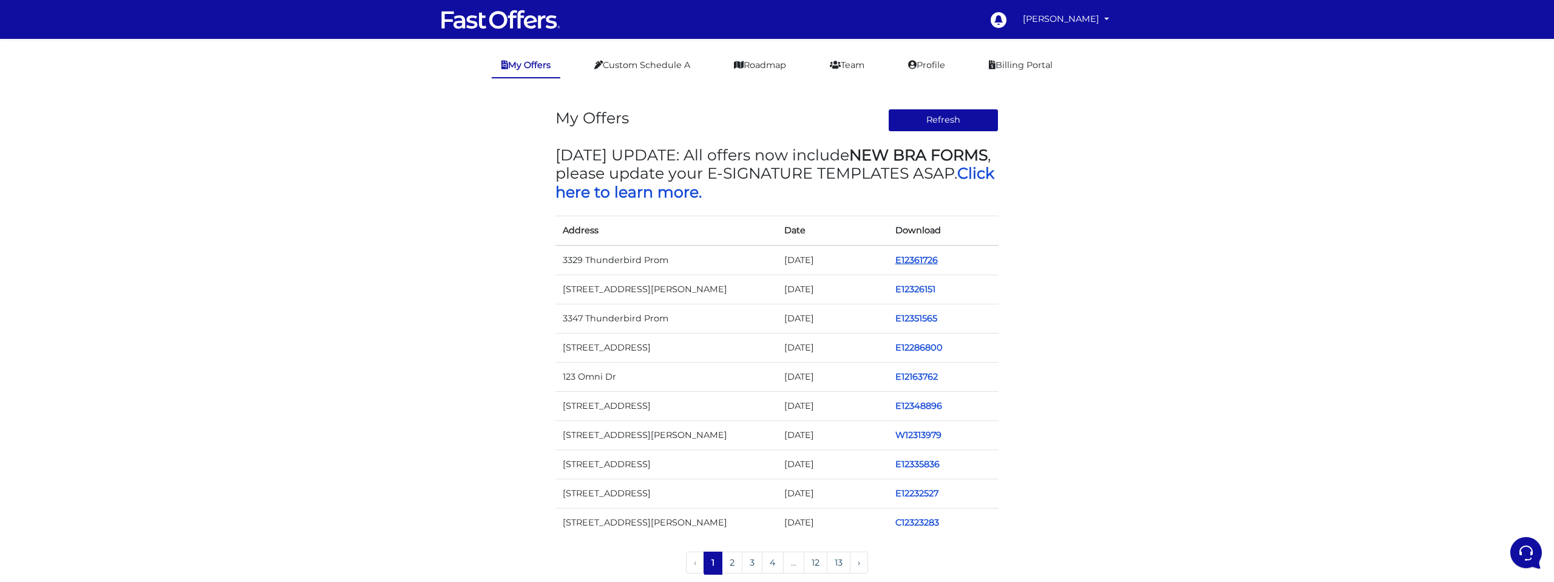 The width and height of the screenshot is (1554, 582). What do you see at coordinates (944, 120) in the screenshot?
I see `button: Refresh` at bounding box center [944, 120].